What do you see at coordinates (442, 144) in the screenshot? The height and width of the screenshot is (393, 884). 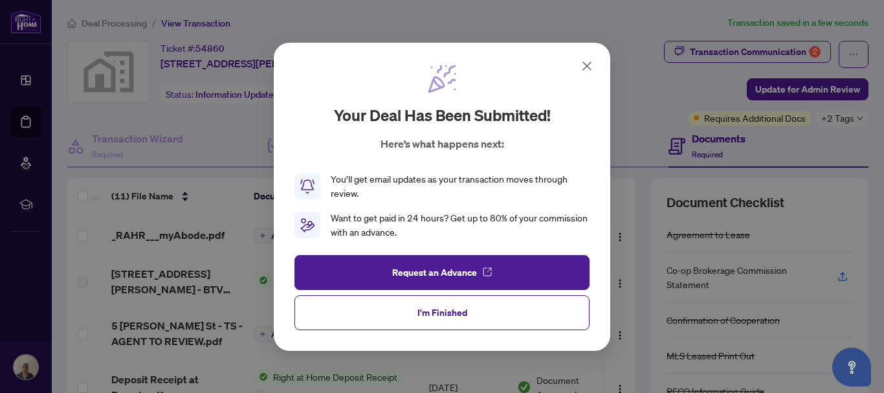 I see `p: Here’s what happens next:` at bounding box center [442, 144].